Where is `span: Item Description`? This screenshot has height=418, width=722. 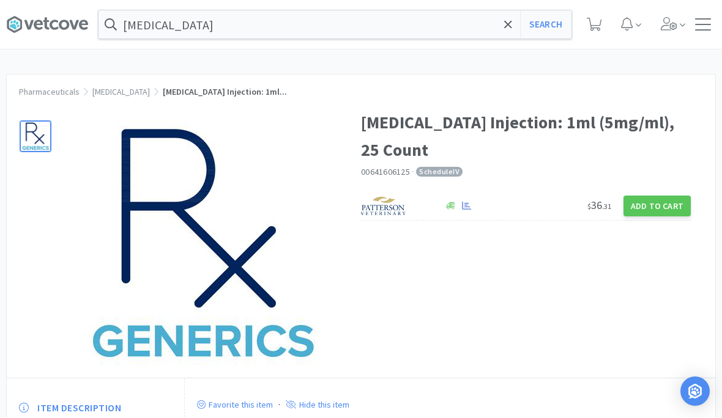 span: Item Description is located at coordinates (79, 408).